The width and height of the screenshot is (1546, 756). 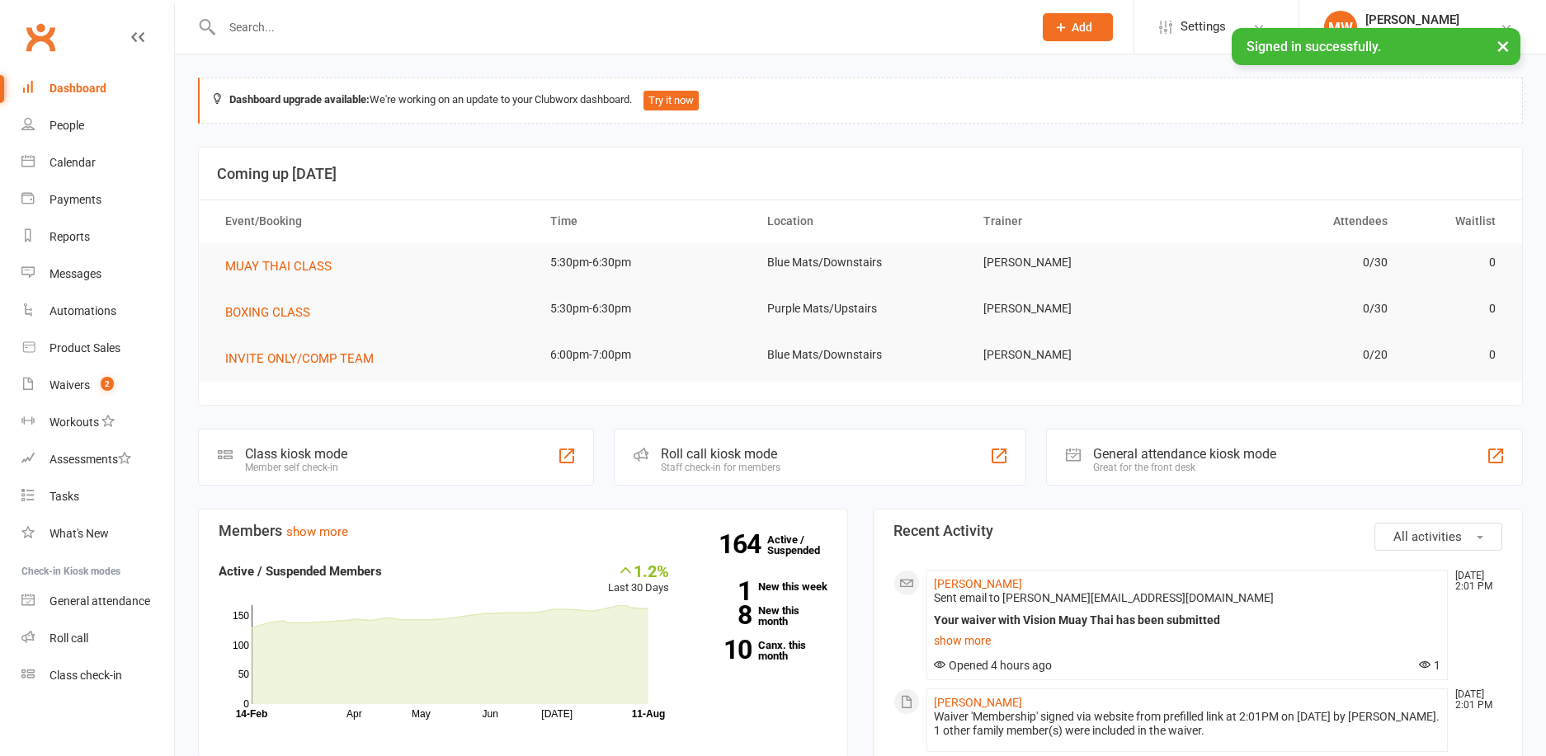 What do you see at coordinates (97, 601) in the screenshot?
I see `a: General attendance kiosk mode` at bounding box center [97, 601].